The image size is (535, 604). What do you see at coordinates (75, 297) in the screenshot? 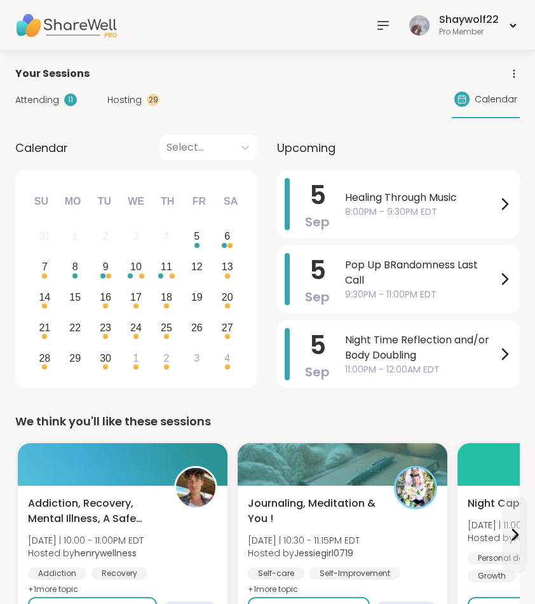
I see `div: Choose Monday, September 15th, 2025` at bounding box center [75, 297].